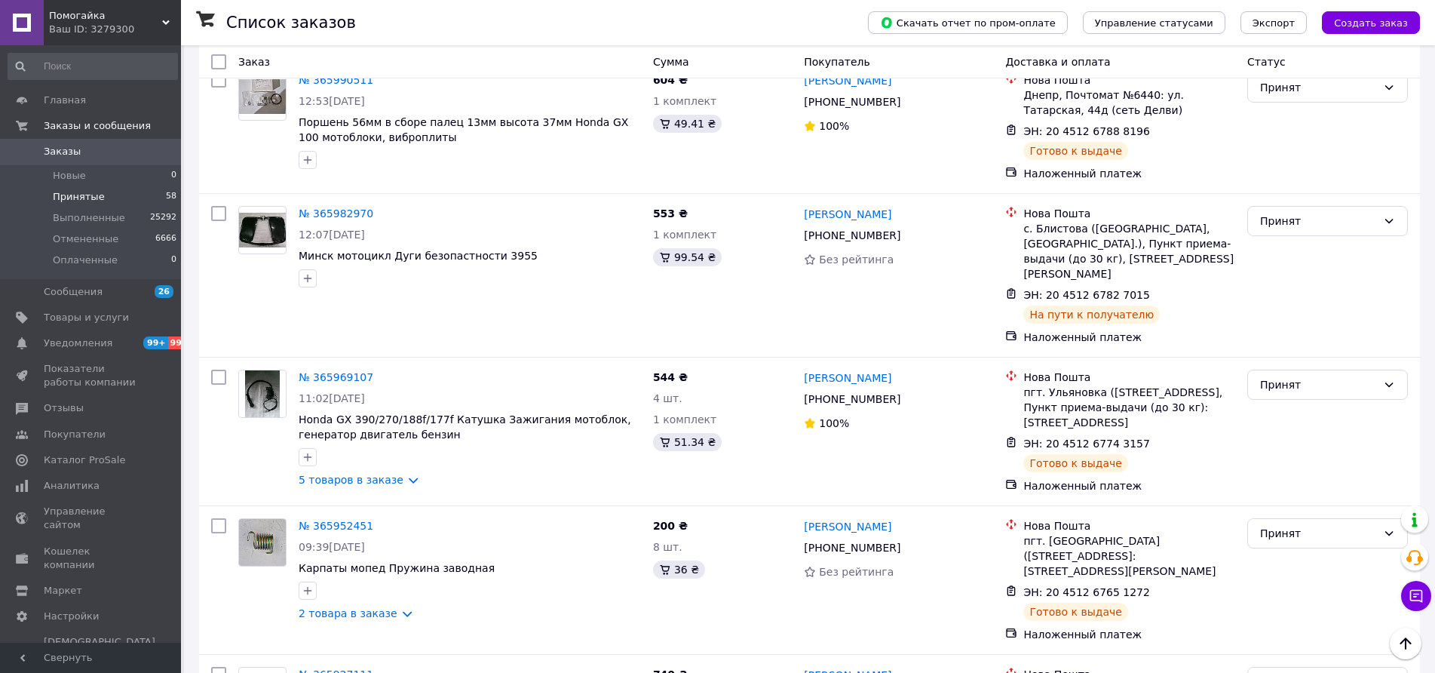  Describe the element at coordinates (85, 239) in the screenshot. I see `span: Отмененные` at that location.